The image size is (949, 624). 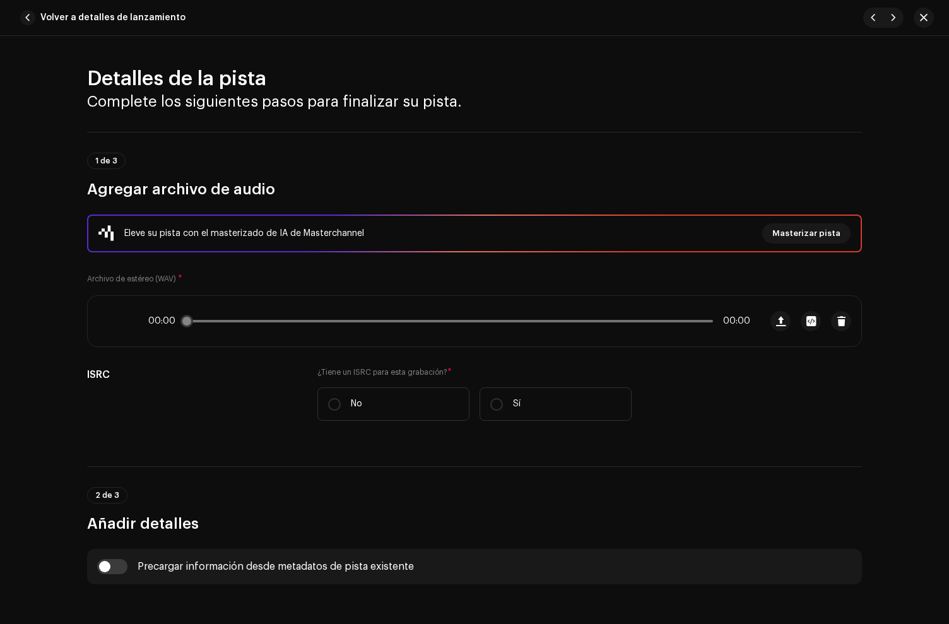 I want to click on p: Sí, so click(x=517, y=404).